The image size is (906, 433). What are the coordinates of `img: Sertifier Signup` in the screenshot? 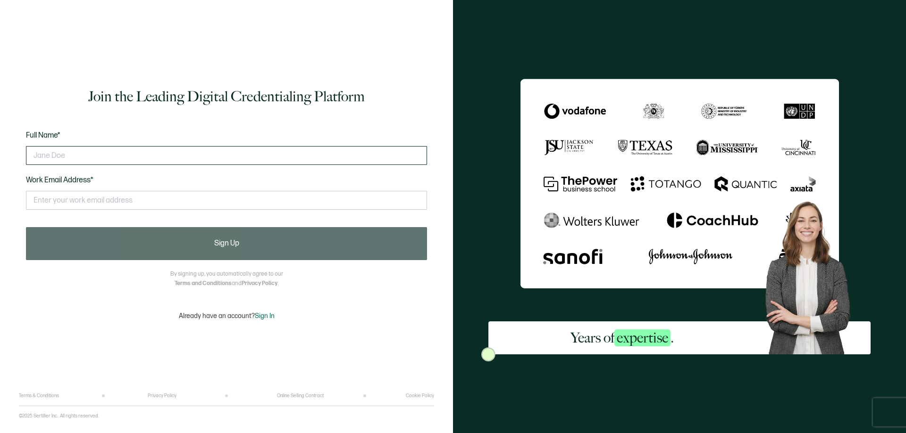 It's located at (488, 355).